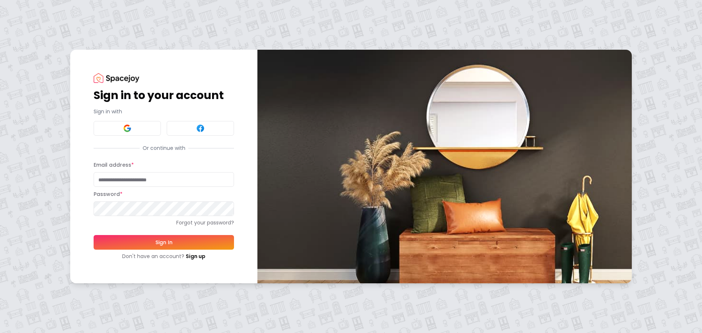 The width and height of the screenshot is (702, 333). What do you see at coordinates (116, 78) in the screenshot?
I see `img: Spacejoy Logo` at bounding box center [116, 78].